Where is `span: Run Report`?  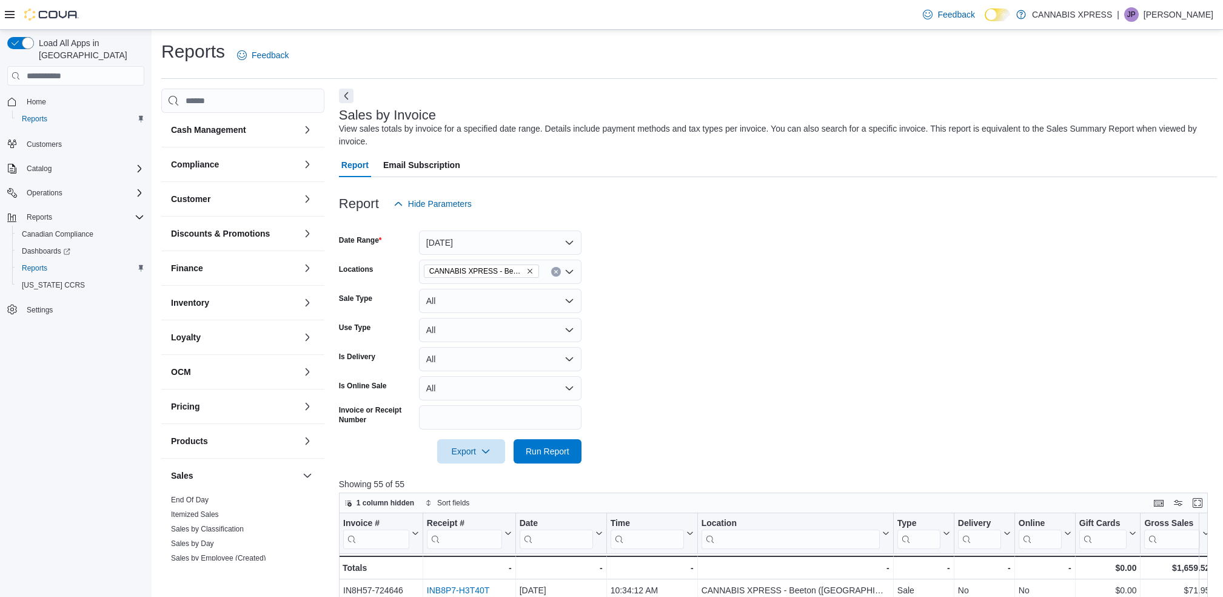
span: Run Report is located at coordinates (548, 451).